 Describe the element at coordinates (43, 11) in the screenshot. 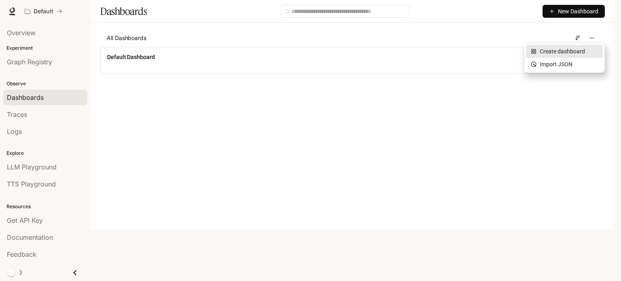

I see `button: All workspaces` at that location.